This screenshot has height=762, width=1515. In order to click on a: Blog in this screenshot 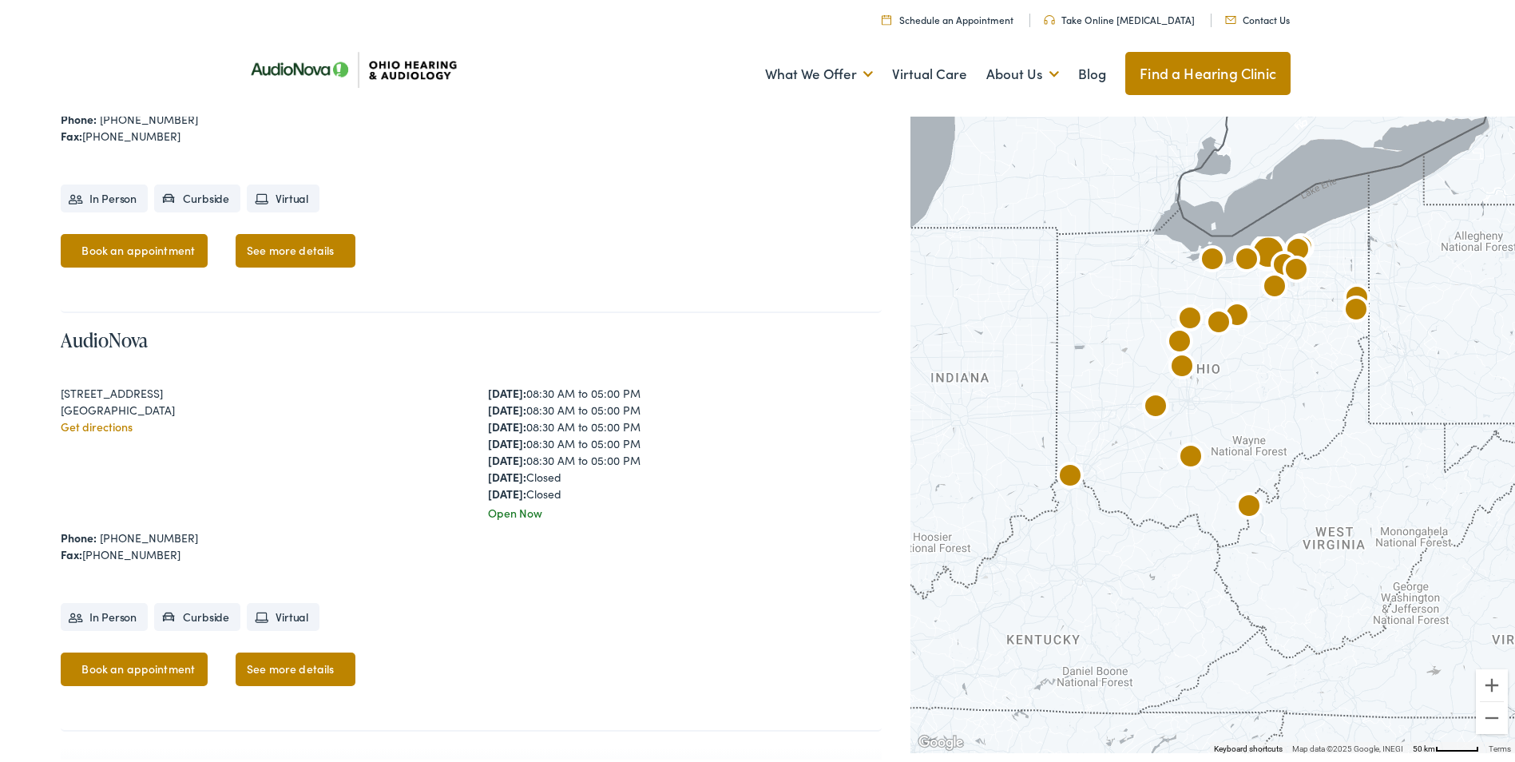, I will do `click(1092, 71)`.